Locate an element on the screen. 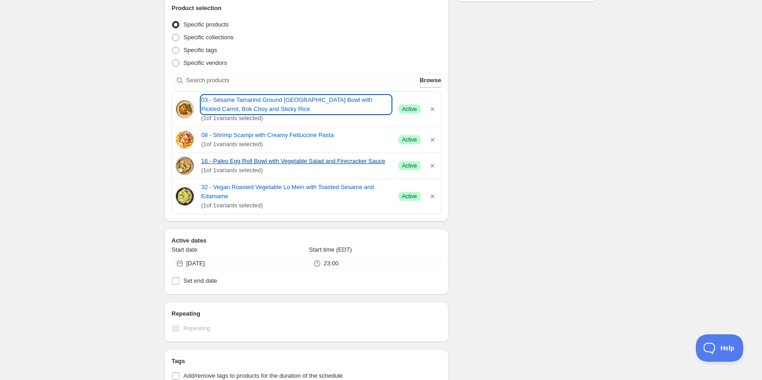  a: 32 - Vegan Roasted Vegetable Lo Mein with Toasted Sesame and Edamame is located at coordinates (296, 192).